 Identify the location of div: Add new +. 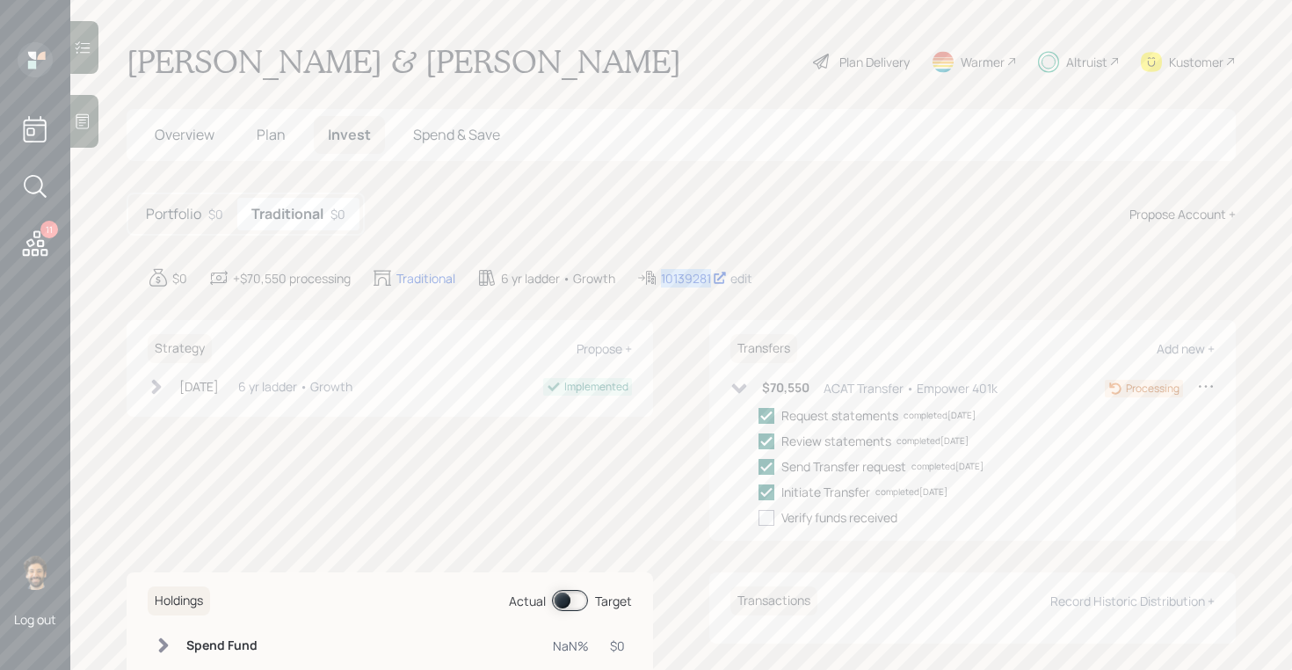
(1186, 348).